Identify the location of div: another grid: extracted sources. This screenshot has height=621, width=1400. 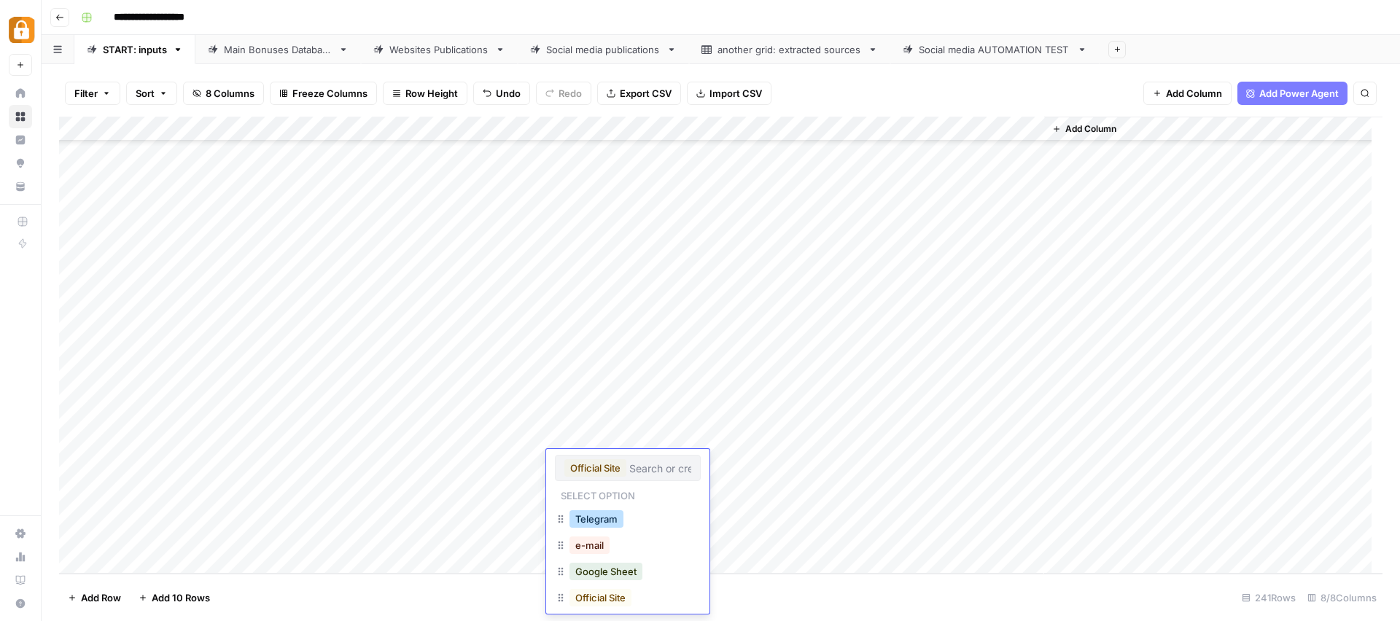
(790, 50).